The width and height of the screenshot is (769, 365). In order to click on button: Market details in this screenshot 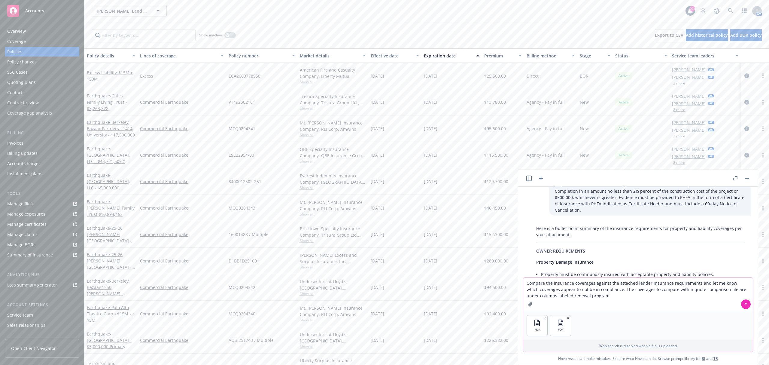, I will do `click(333, 56)`.